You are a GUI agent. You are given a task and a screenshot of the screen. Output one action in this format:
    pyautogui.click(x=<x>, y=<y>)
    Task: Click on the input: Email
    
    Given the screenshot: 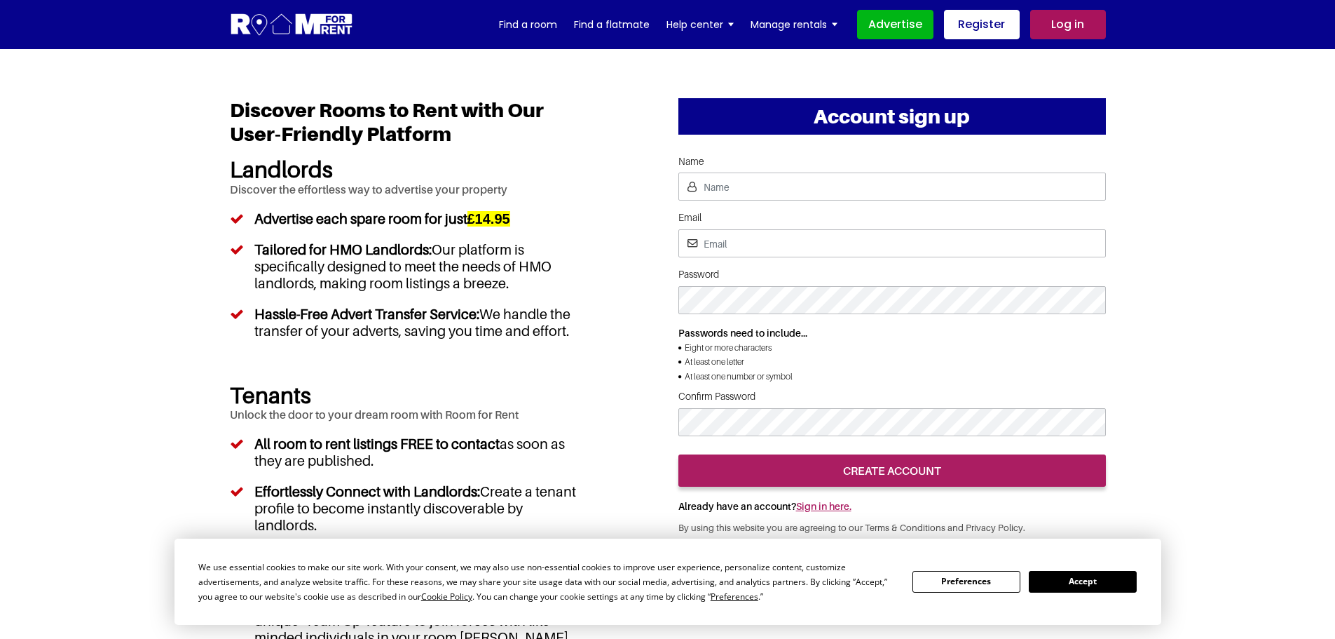 What is the action you would take?
    pyautogui.click(x=892, y=243)
    